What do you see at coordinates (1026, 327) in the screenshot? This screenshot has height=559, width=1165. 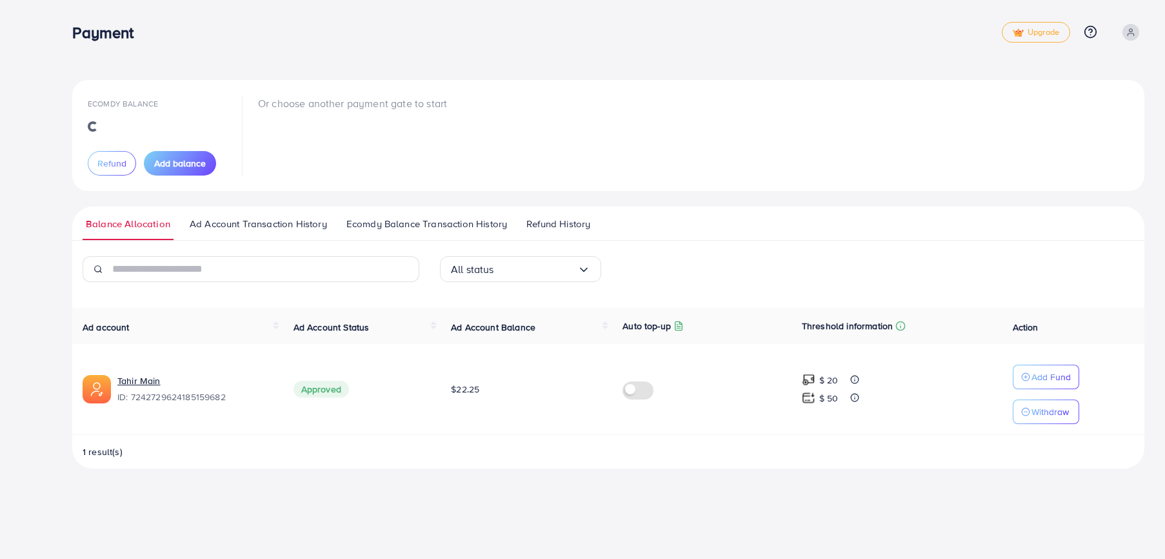 I see `span: Action` at bounding box center [1026, 327].